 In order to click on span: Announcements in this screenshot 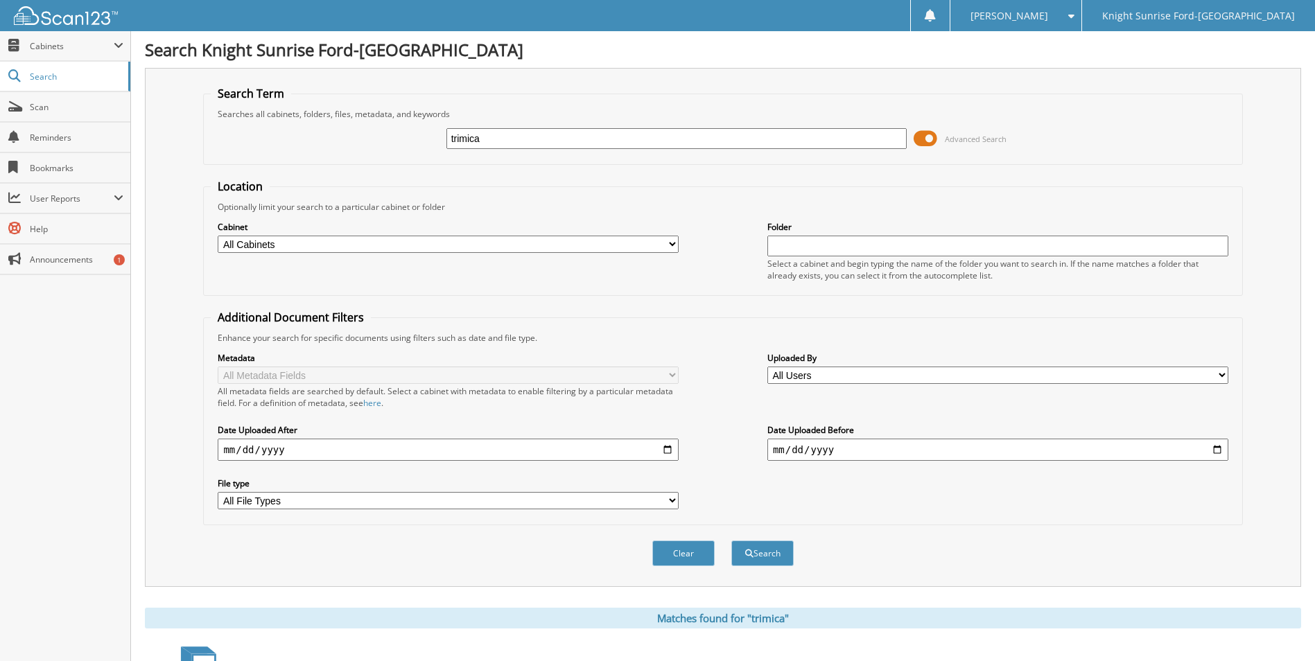, I will do `click(76, 259)`.